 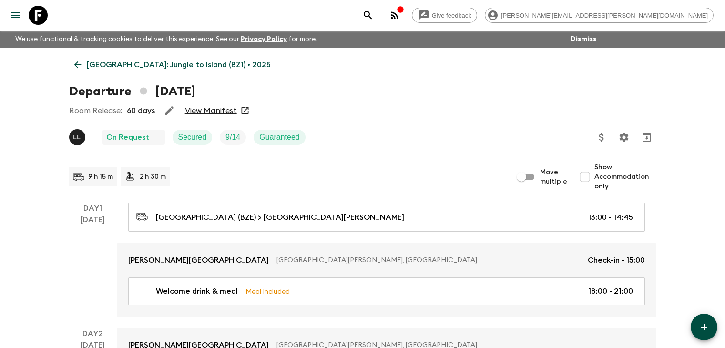 What do you see at coordinates (602, 137) in the screenshot?
I see `button: Update Price, Early Bird Discount and Costs` at bounding box center [602, 137].